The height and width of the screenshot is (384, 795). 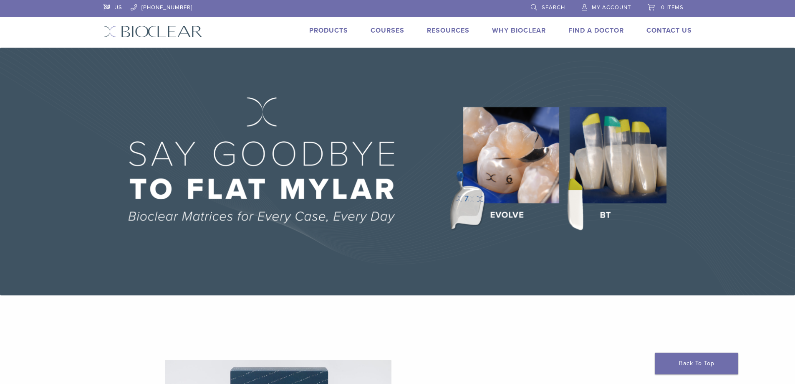 I want to click on a: Find A Doctor, so click(x=596, y=30).